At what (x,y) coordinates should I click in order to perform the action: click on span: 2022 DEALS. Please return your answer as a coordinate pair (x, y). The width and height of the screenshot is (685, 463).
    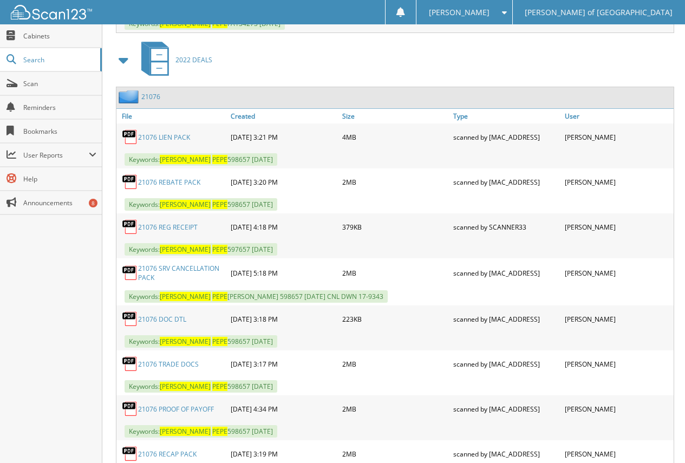
    Looking at the image, I should click on (194, 60).